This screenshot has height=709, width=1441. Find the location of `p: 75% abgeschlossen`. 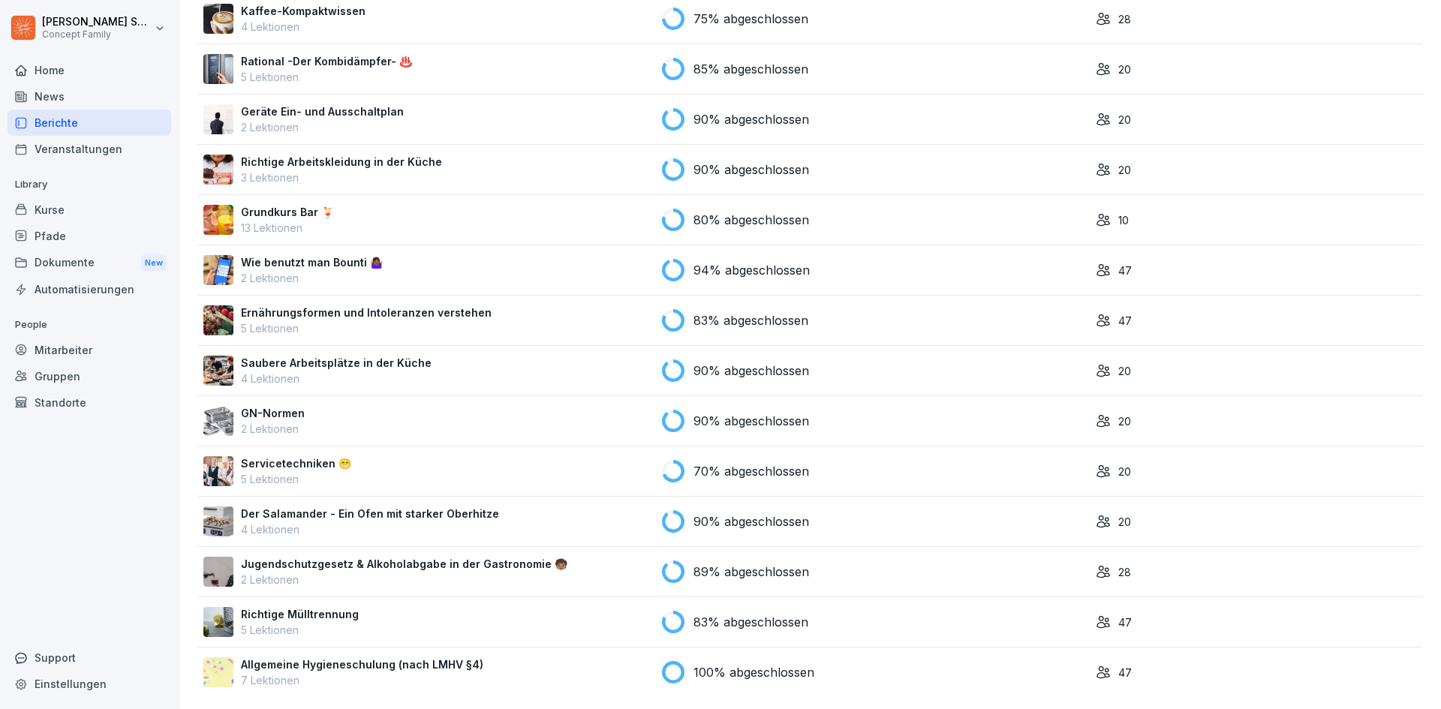

p: 75% abgeschlossen is located at coordinates (750, 19).